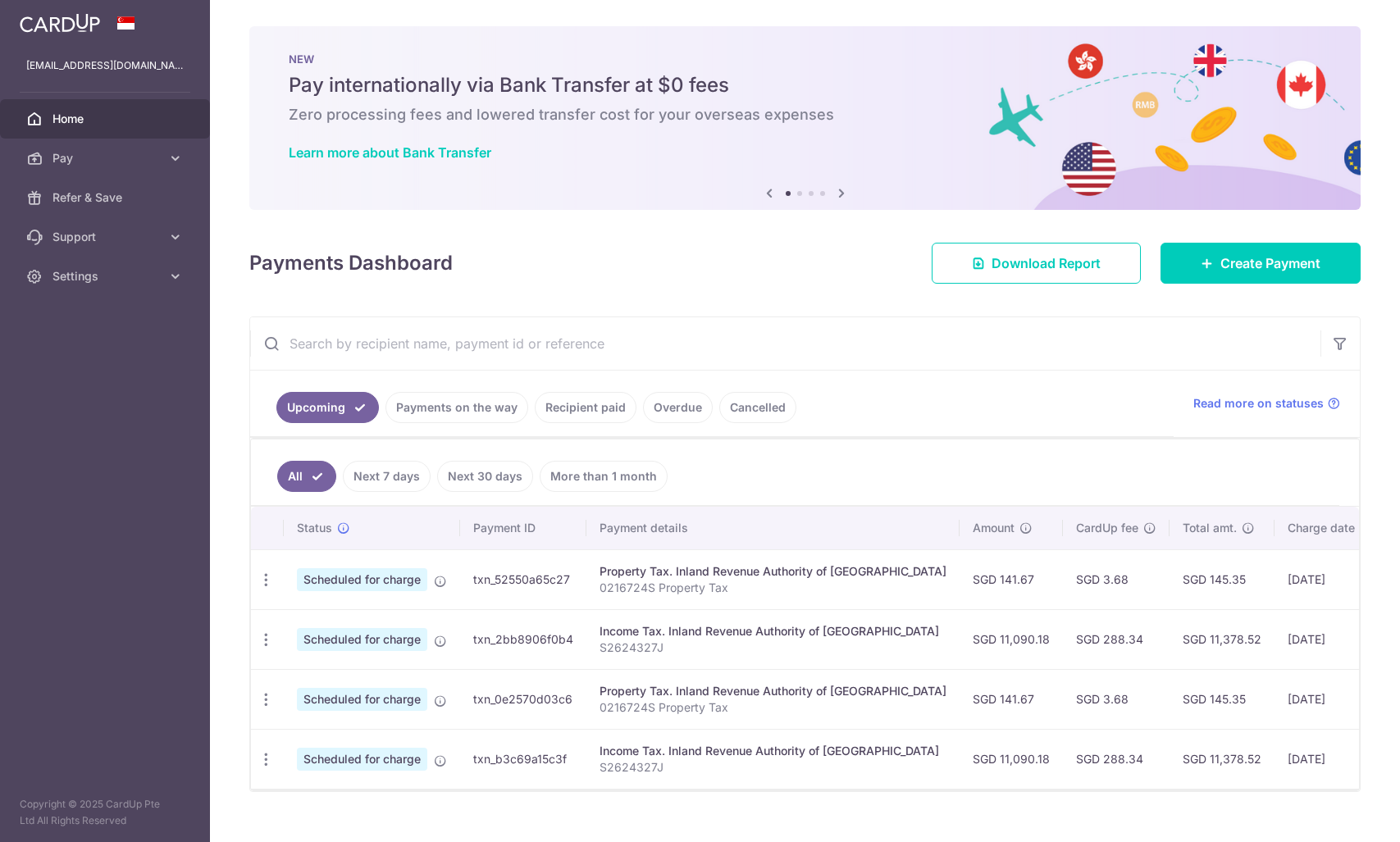 Image resolution: width=1400 pixels, height=842 pixels. Describe the element at coordinates (457, 408) in the screenshot. I see `a: Payments on the way` at that location.